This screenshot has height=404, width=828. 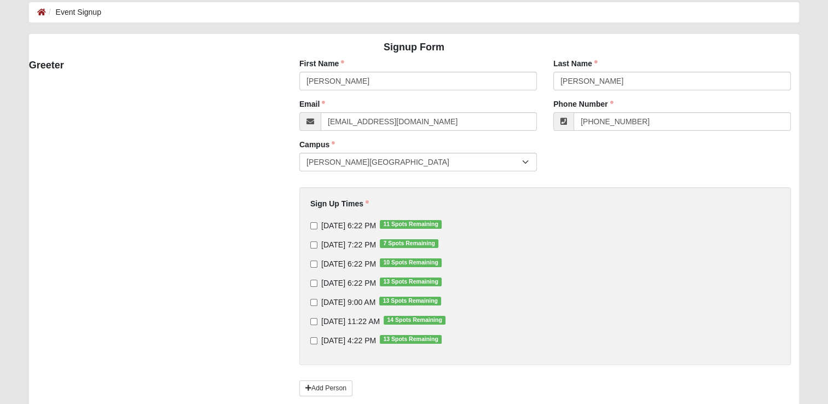 What do you see at coordinates (47, 65) in the screenshot?
I see `strong: Greeter` at bounding box center [47, 65].